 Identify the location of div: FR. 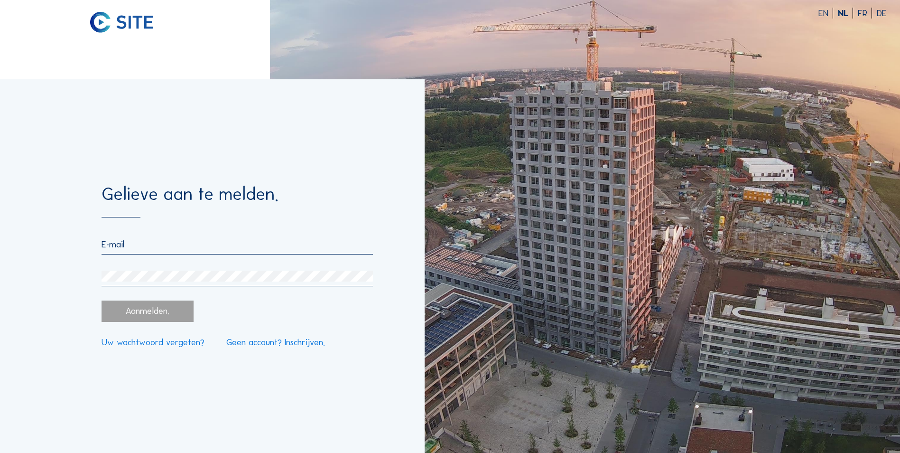
(865, 13).